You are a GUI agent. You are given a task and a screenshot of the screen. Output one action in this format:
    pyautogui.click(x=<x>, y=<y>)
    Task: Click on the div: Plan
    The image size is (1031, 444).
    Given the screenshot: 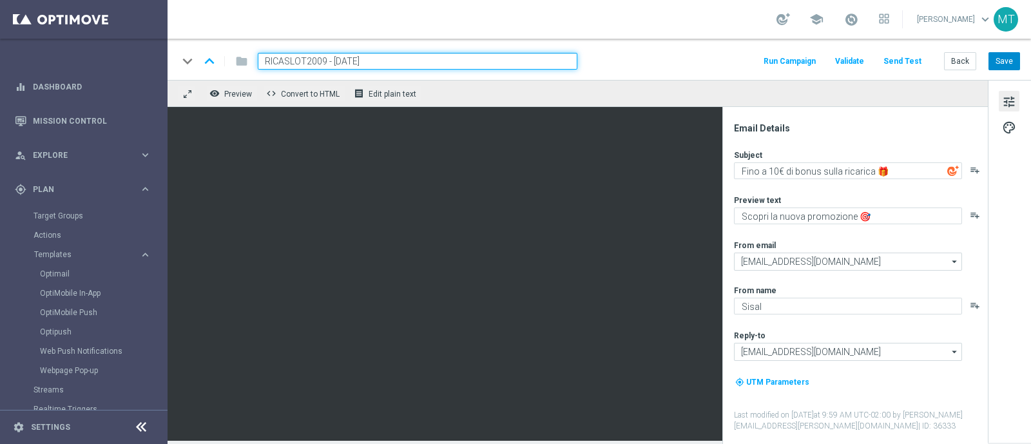 What is the action you would take?
    pyautogui.click(x=77, y=189)
    